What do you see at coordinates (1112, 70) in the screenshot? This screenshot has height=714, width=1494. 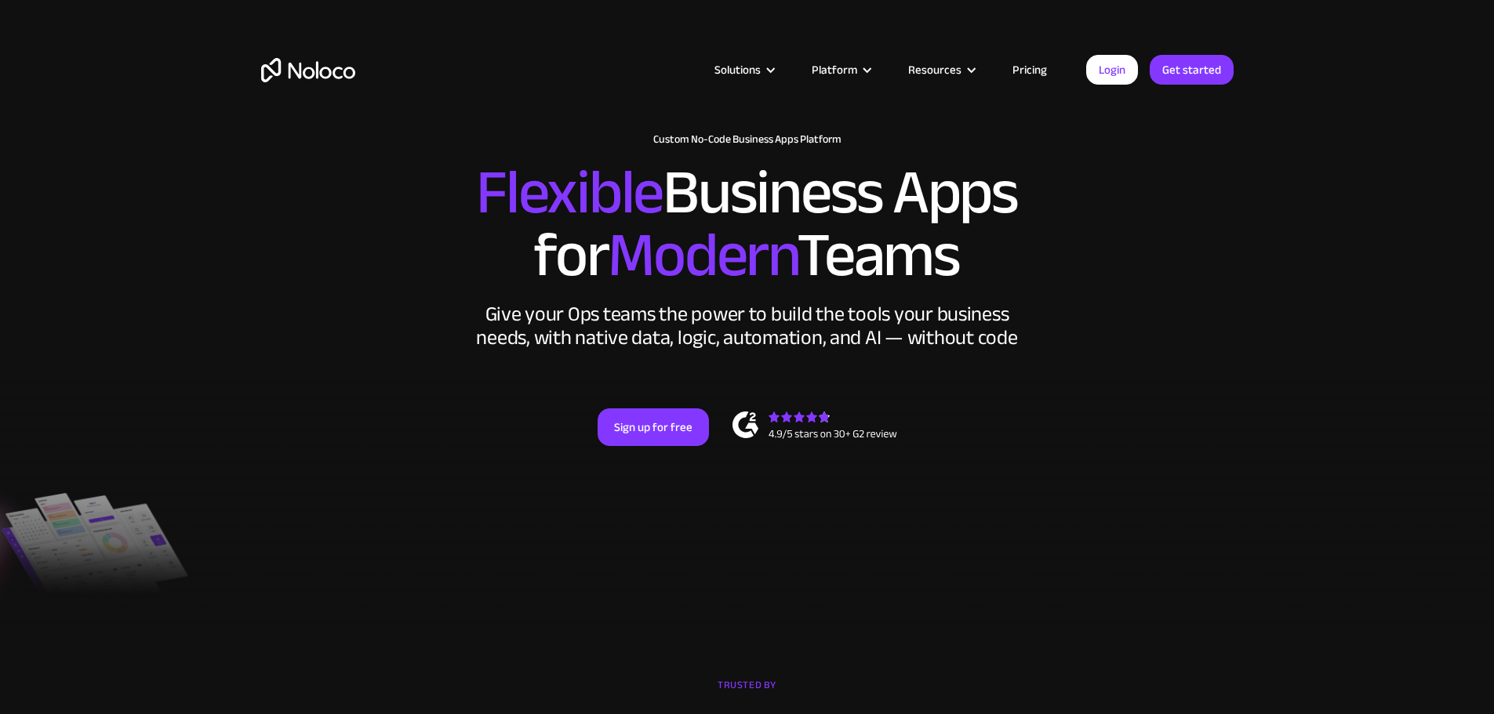 I see `a: Login` at bounding box center [1112, 70].